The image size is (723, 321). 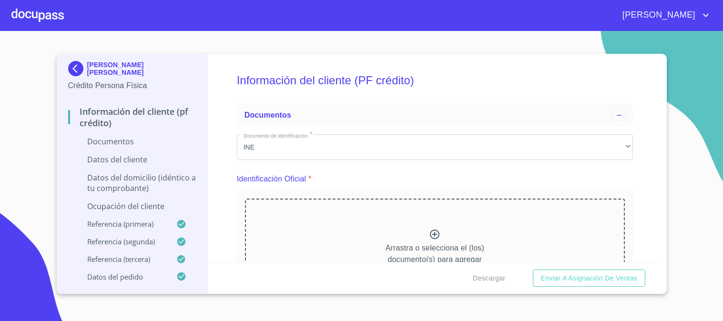 I want to click on p: Crédito Persona Física, so click(x=132, y=86).